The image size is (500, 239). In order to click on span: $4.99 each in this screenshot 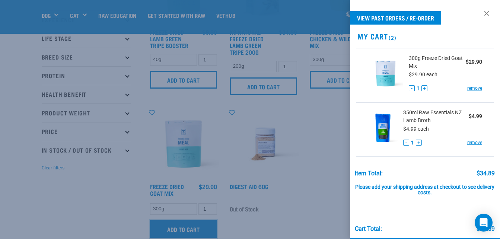, I will do `click(417, 129)`.